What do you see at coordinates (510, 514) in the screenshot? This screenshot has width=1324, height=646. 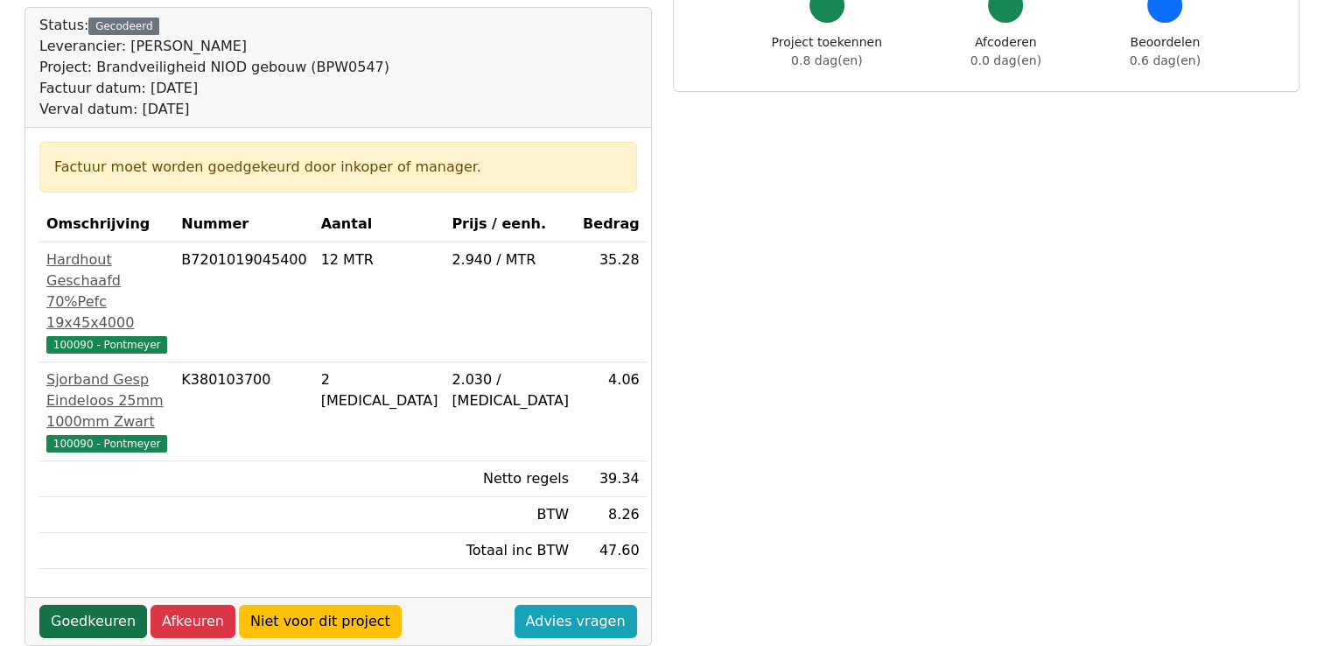 I see `td: BTW` at bounding box center [510, 514].